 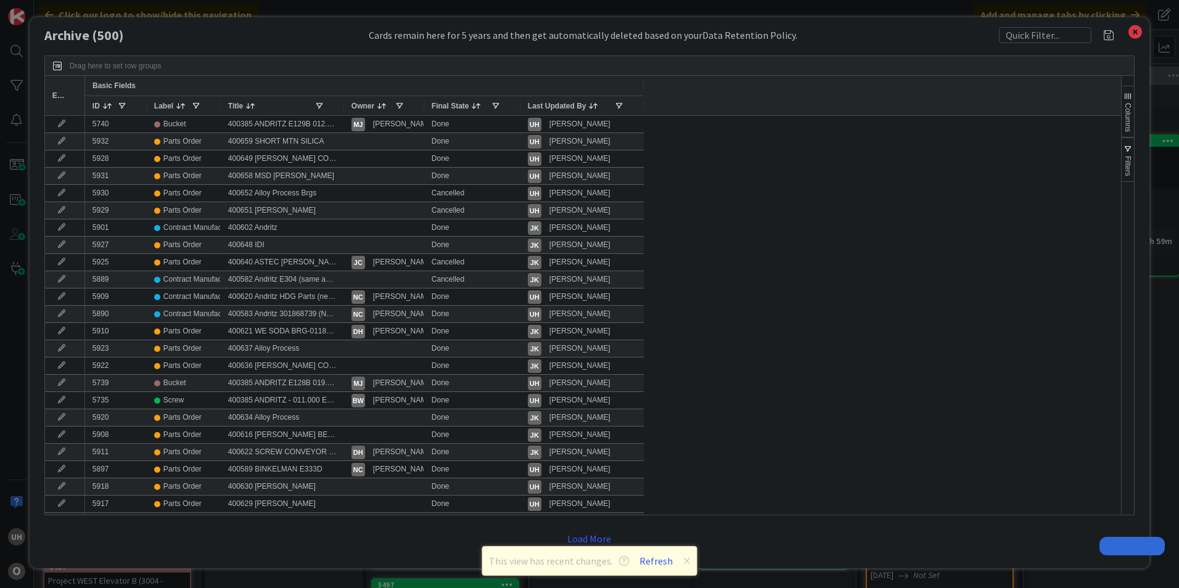 What do you see at coordinates (116, 158) in the screenshot?
I see `div: 5928` at bounding box center [116, 158].